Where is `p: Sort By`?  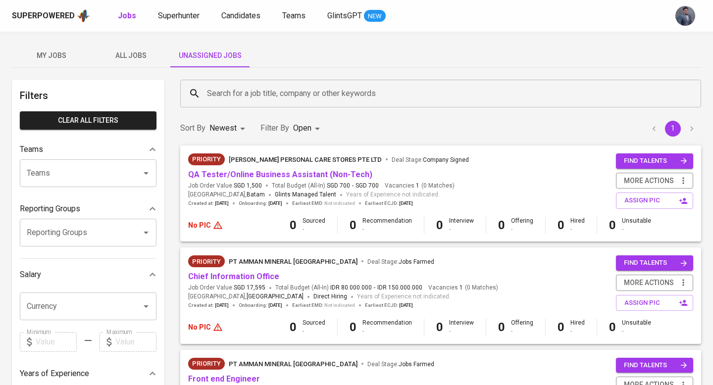
p: Sort By is located at coordinates (193, 128).